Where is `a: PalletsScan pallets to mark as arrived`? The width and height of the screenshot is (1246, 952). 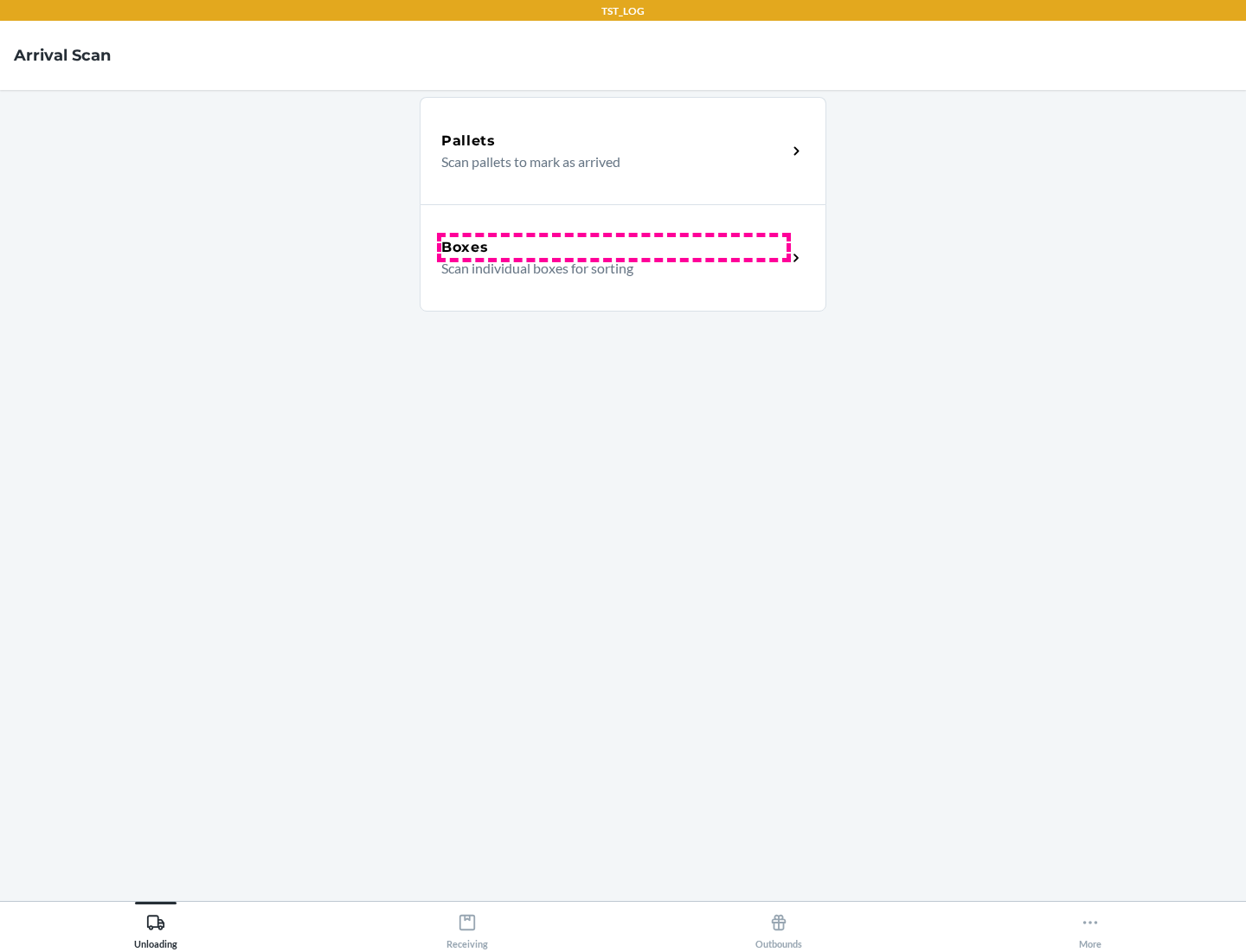
a: PalletsScan pallets to mark as arrived is located at coordinates (623, 150).